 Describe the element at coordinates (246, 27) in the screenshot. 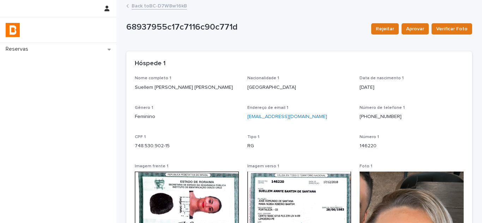

I see `p: 68937955c17c7116c90c771d` at that location.